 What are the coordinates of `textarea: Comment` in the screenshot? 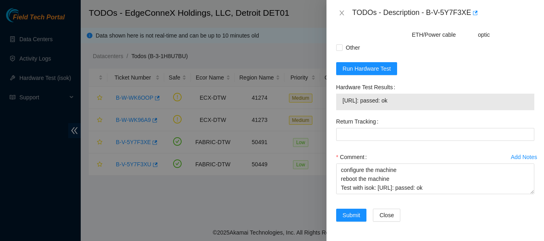 It's located at (435, 179).